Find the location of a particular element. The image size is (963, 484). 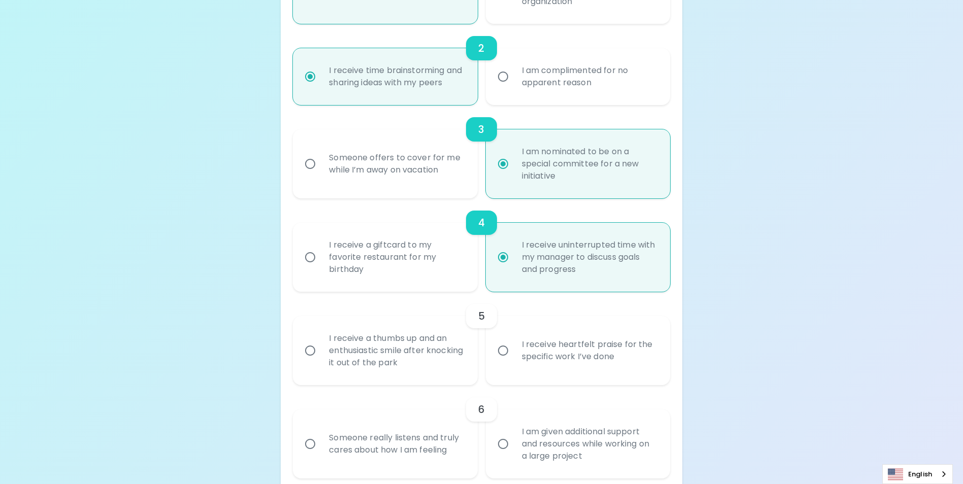

aside: Language selected: English is located at coordinates (917, 474).